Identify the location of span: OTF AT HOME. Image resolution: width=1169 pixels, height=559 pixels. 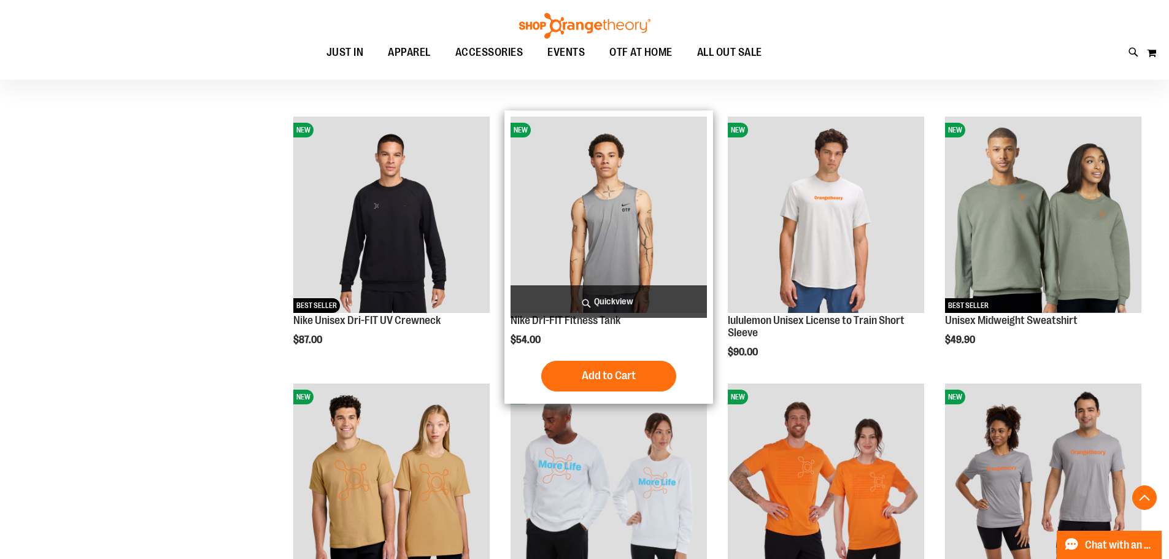
(640, 52).